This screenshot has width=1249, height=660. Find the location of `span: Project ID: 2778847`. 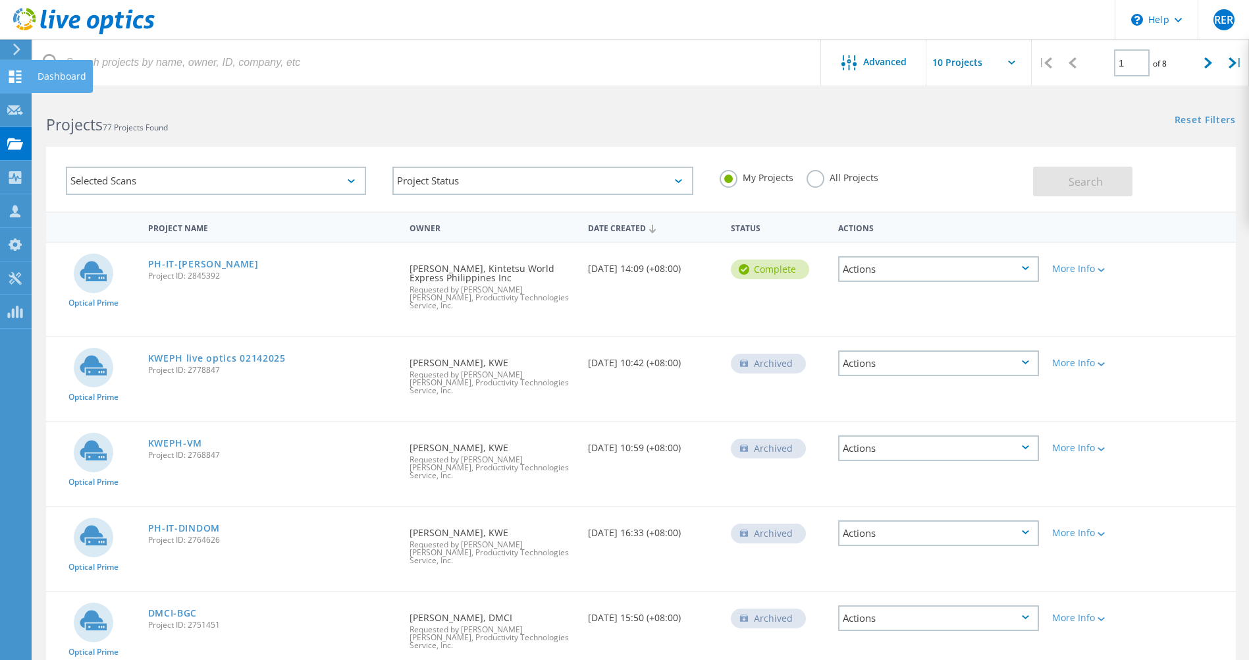

span: Project ID: 2778847 is located at coordinates (273, 370).